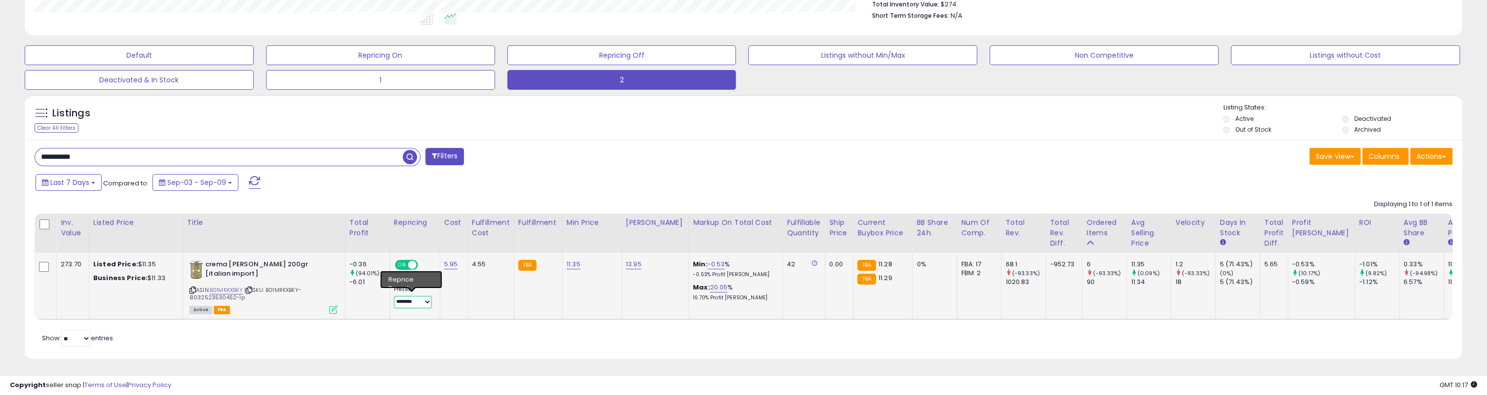  What do you see at coordinates (424, 265) in the screenshot?
I see `span: OFF` at bounding box center [424, 265].